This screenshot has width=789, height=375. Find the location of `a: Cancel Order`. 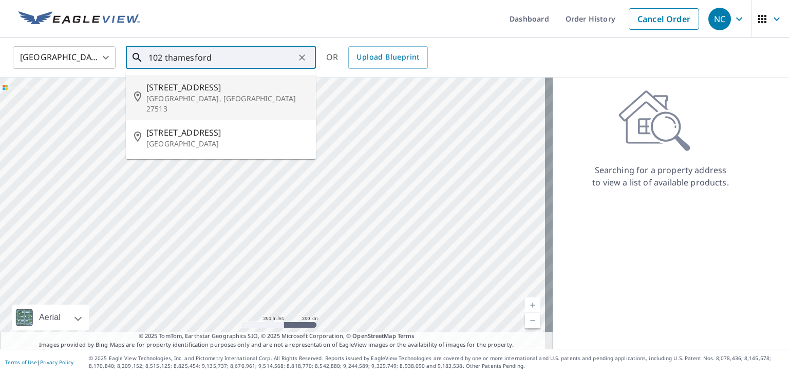

a: Cancel Order is located at coordinates (664, 19).